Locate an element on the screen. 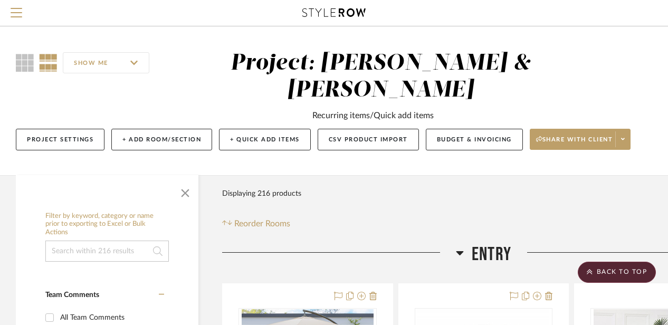 This screenshot has height=325, width=668. button: + Add Room/Section is located at coordinates (161, 139).